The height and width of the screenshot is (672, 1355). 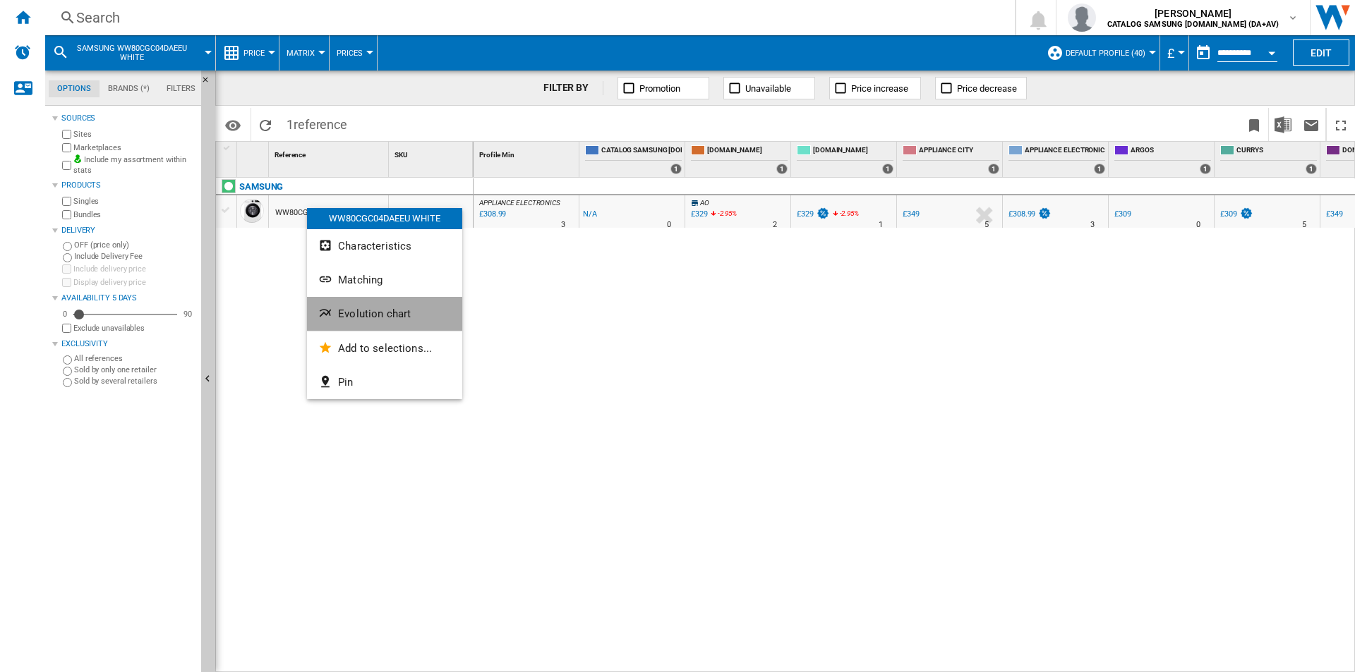 What do you see at coordinates (345, 382) in the screenshot?
I see `span: Pin` at bounding box center [345, 382].